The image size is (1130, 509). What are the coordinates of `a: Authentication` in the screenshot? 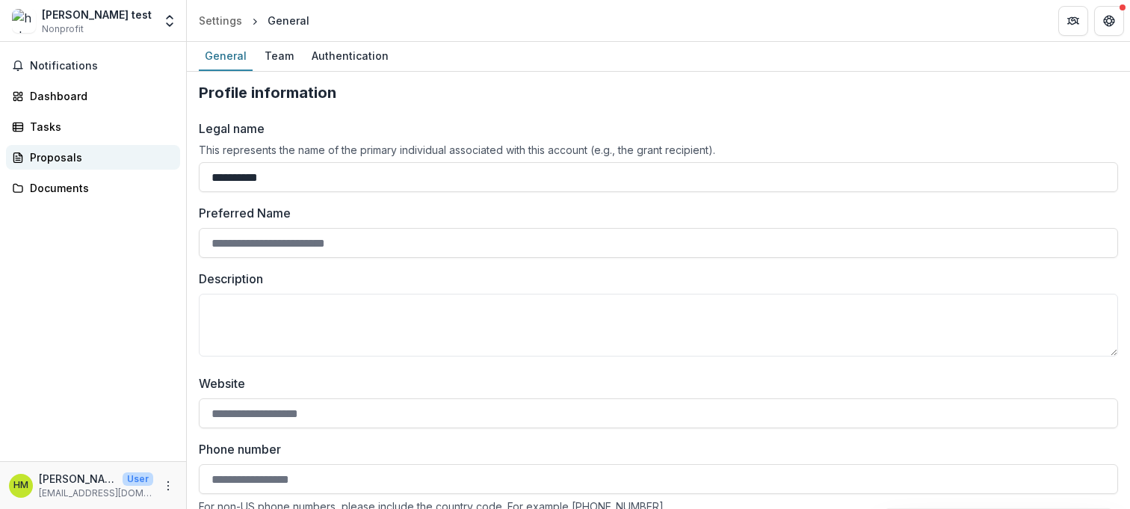 It's located at (350, 56).